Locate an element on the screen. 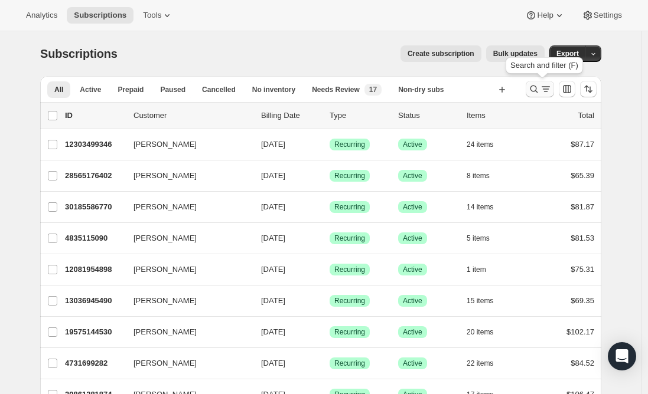  p: ID is located at coordinates (94, 116).